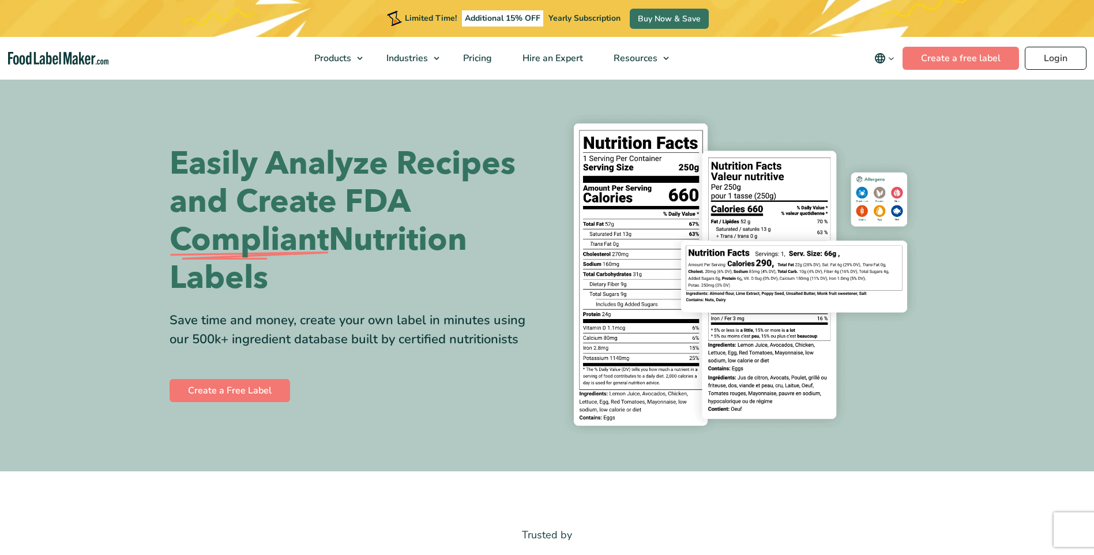 This screenshot has height=555, width=1094. I want to click on a: Pricing, so click(476, 58).